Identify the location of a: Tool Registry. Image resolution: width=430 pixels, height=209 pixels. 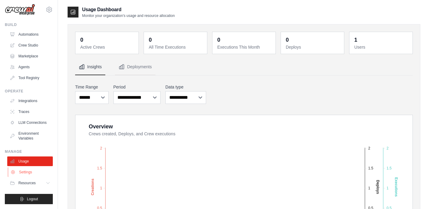
(30, 78).